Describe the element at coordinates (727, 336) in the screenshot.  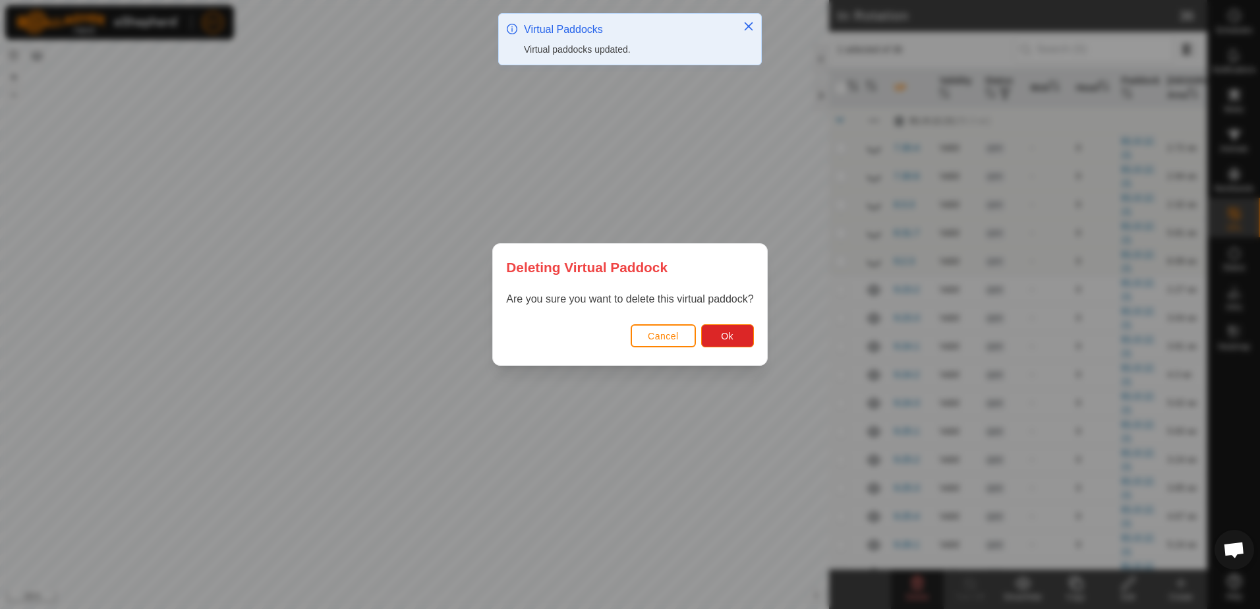
I see `span: Ok` at that location.